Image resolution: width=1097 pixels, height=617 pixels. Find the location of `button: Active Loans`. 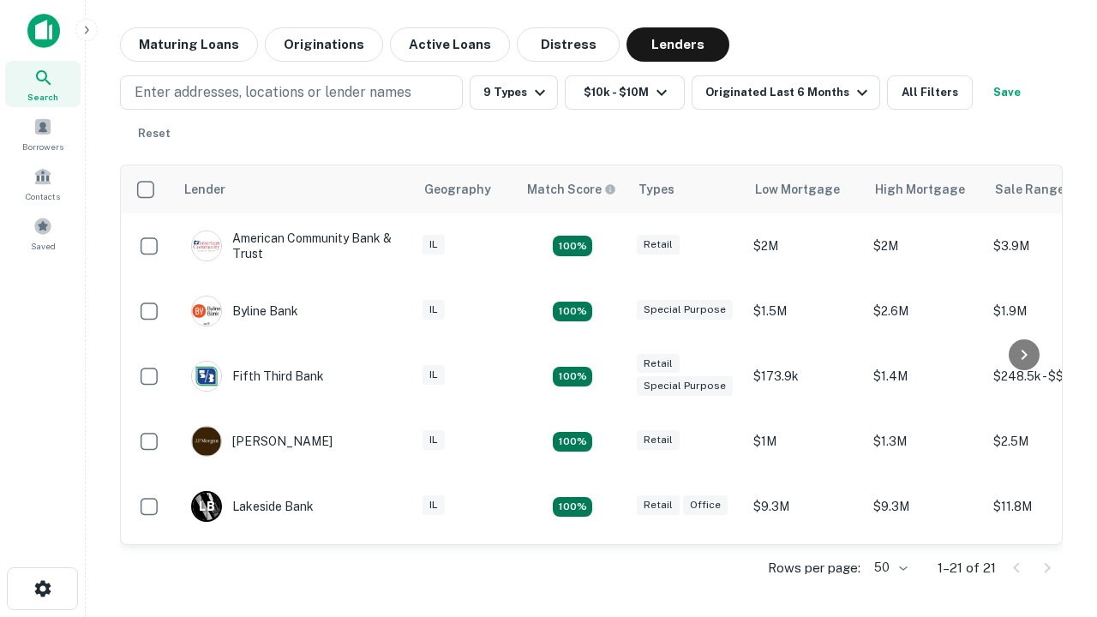

button: Active Loans is located at coordinates (450, 45).